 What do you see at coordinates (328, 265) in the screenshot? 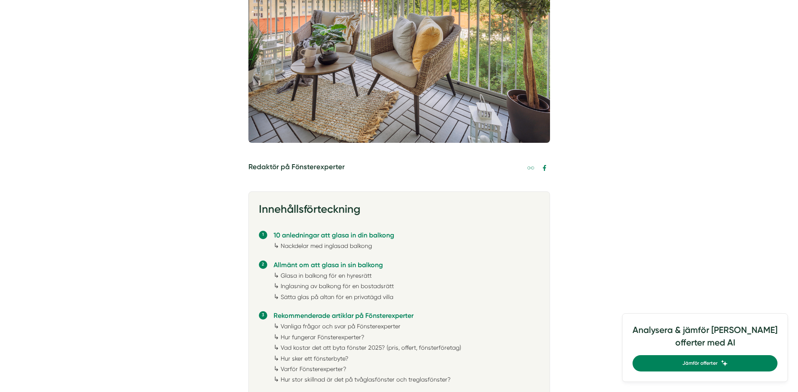
I see `a: Allmänt om att glasa in sin balkong` at bounding box center [328, 265].